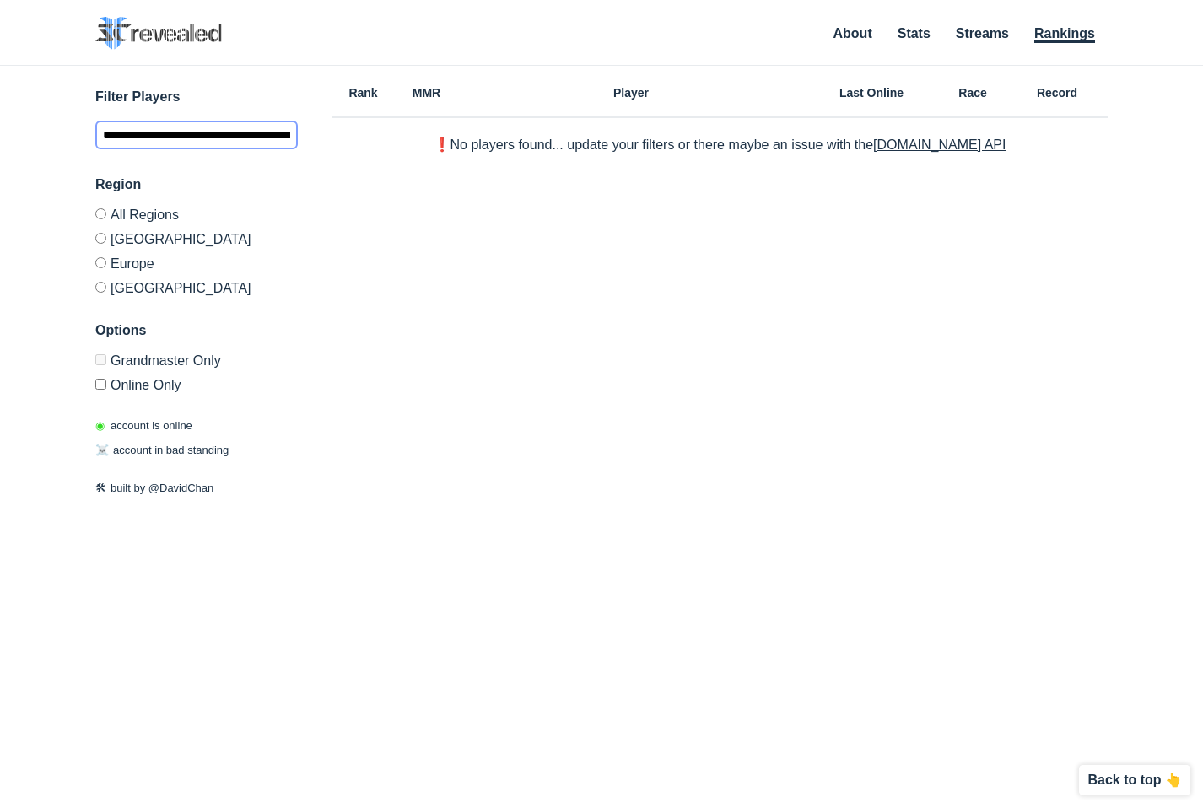 This screenshot has height=808, width=1203. I want to click on label: Europe, so click(196, 262).